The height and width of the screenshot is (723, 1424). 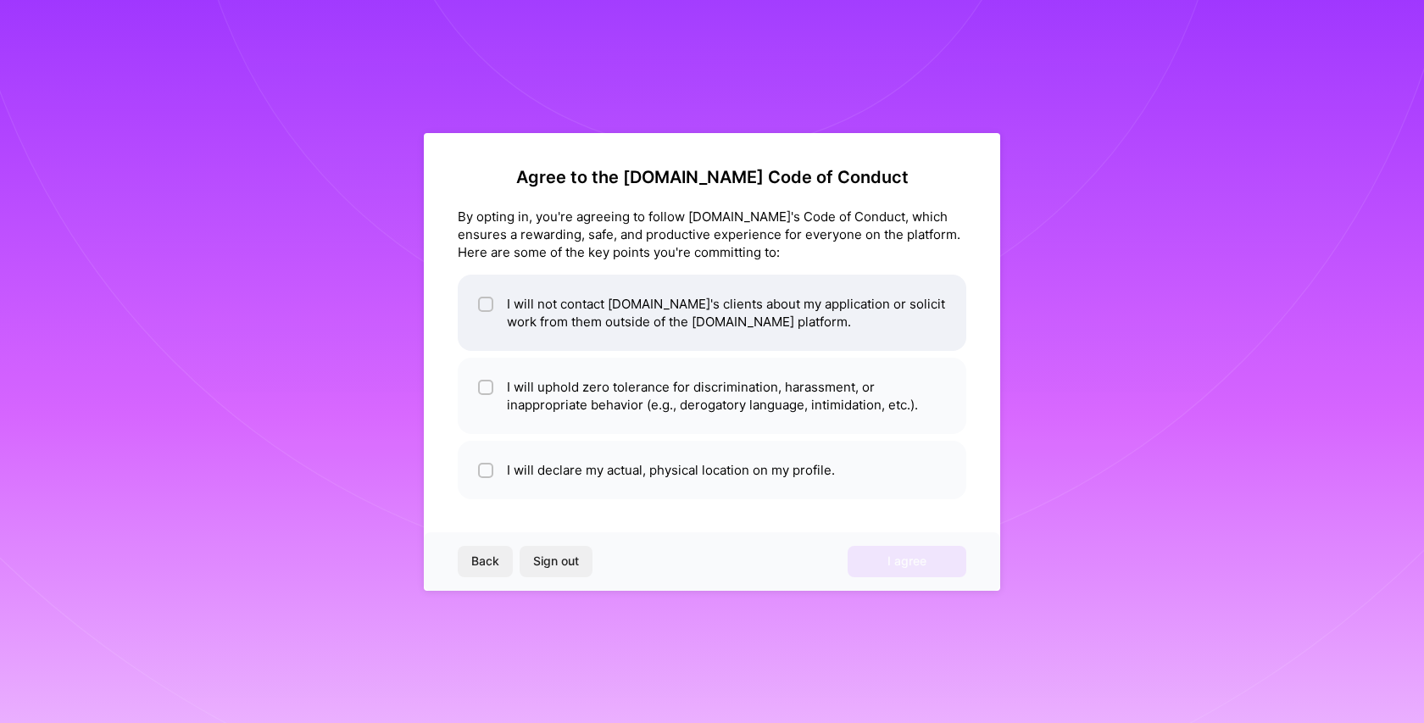 What do you see at coordinates (485, 561) in the screenshot?
I see `button: Back` at bounding box center [485, 561].